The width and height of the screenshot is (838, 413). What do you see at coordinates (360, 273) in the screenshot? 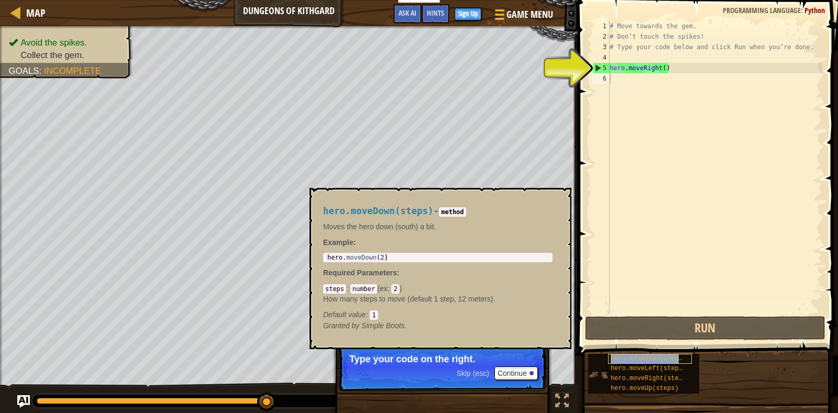
I see `span: Required Parameters` at bounding box center [360, 273].